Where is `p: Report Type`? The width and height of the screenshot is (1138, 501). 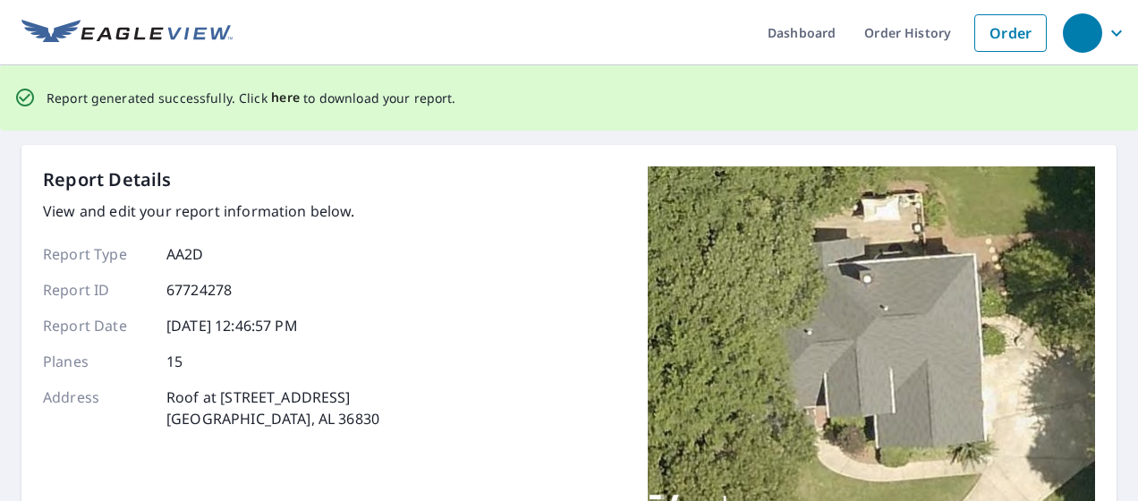 p: Report Type is located at coordinates (97, 254).